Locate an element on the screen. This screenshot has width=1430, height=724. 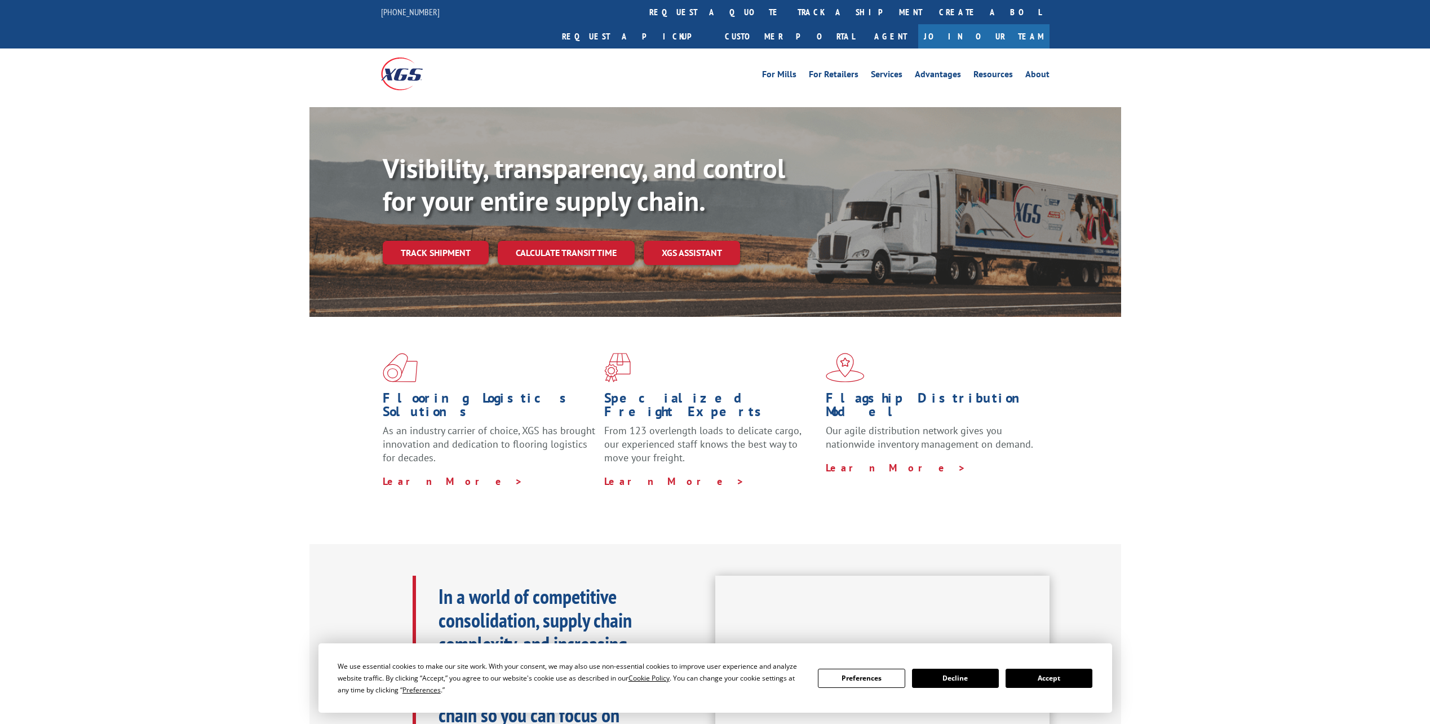
h1: Flooring Logistics Solutions is located at coordinates (489, 408).